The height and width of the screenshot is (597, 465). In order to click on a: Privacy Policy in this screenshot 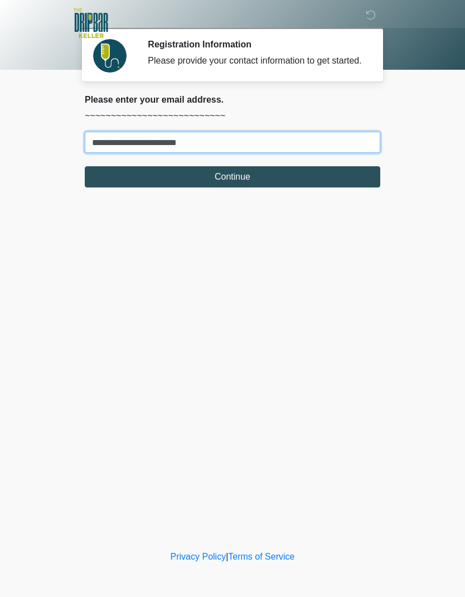, I will do `click(199, 556)`.